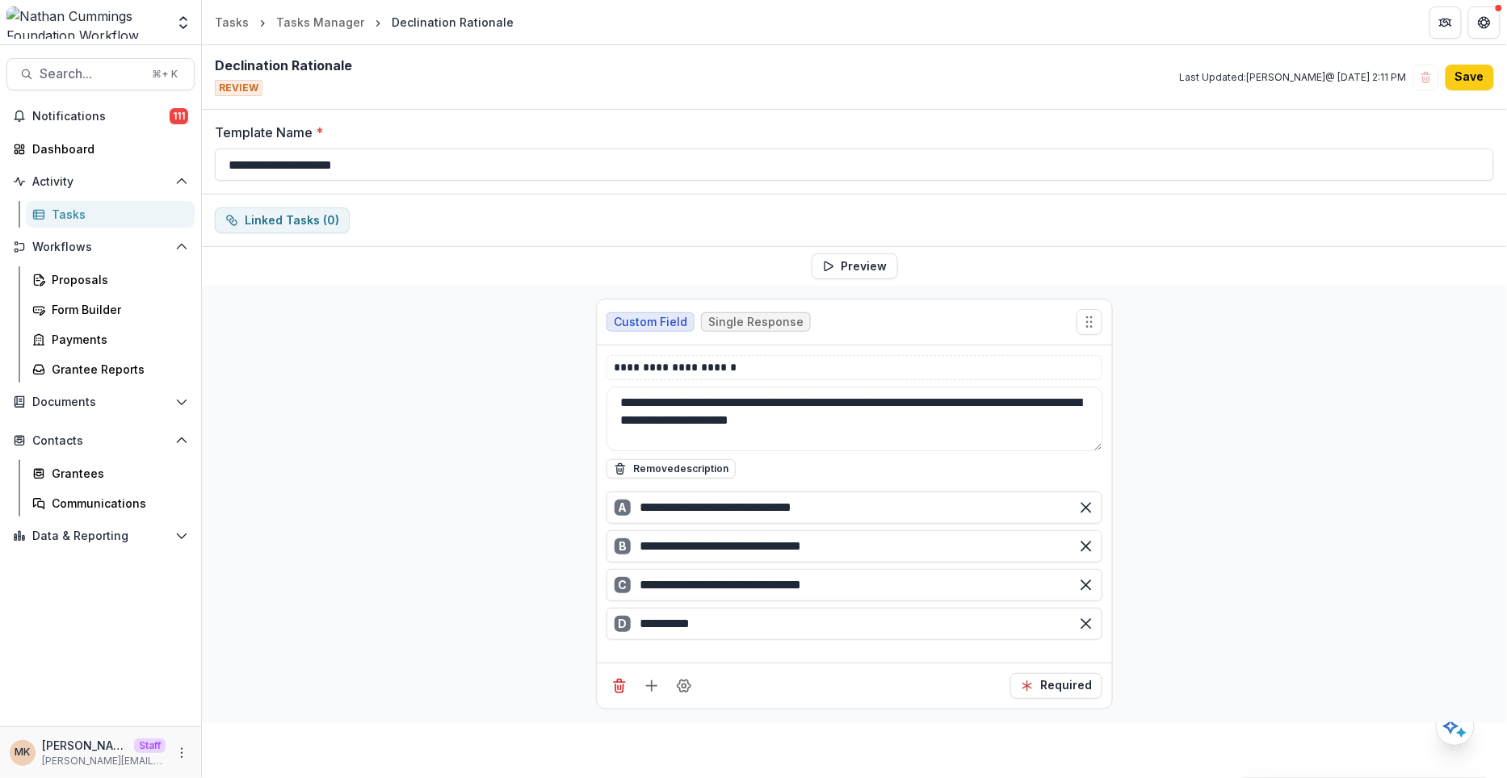  What do you see at coordinates (622, 585) in the screenshot?
I see `div: C` at bounding box center [622, 585].